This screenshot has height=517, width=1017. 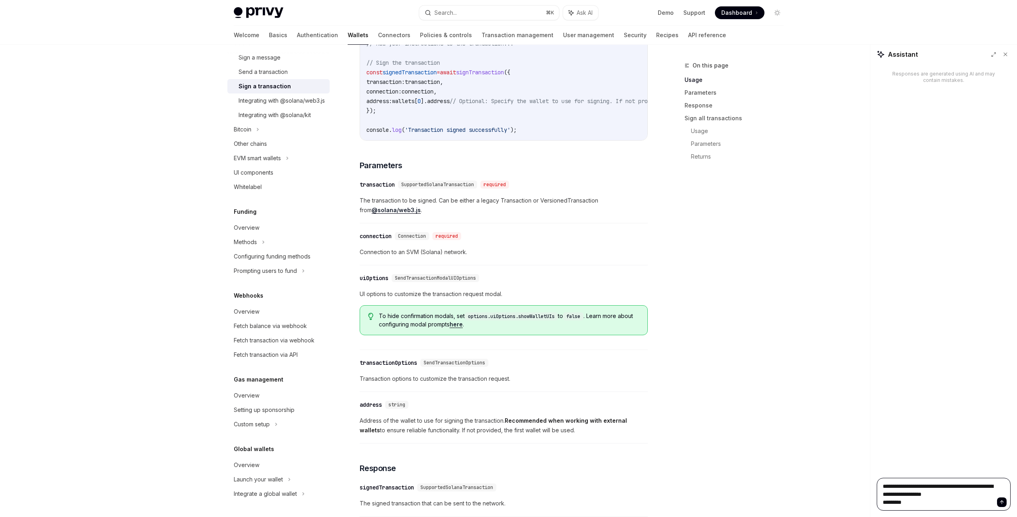 What do you see at coordinates (252, 424) in the screenshot?
I see `div: Custom setup` at bounding box center [252, 424].